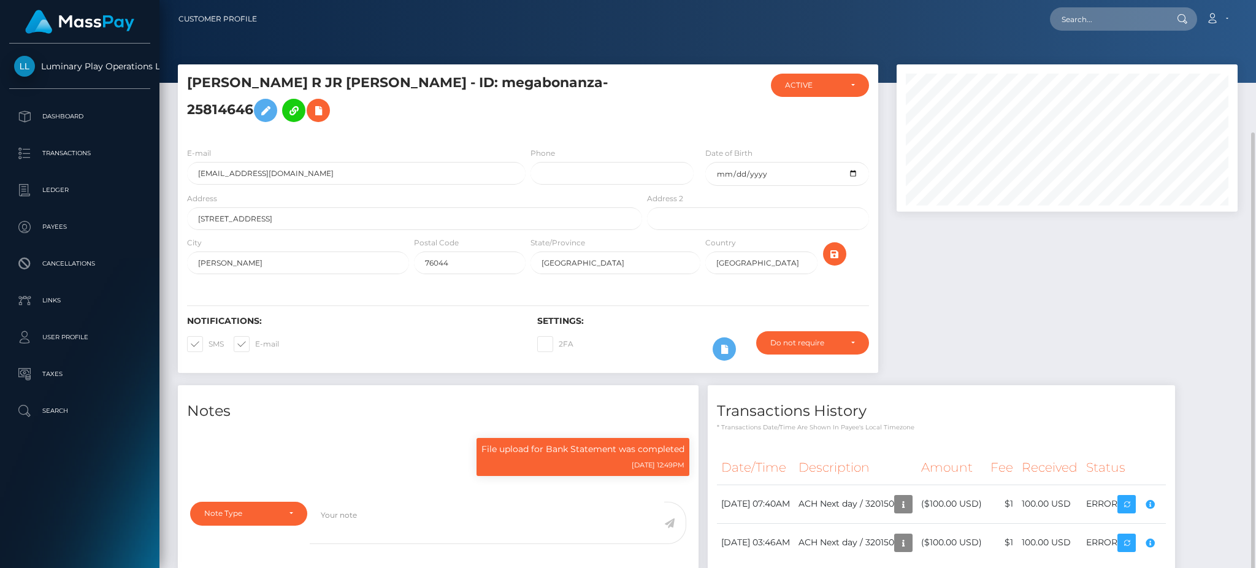 This screenshot has height=568, width=1256. I want to click on button: Note Type, so click(248, 513).